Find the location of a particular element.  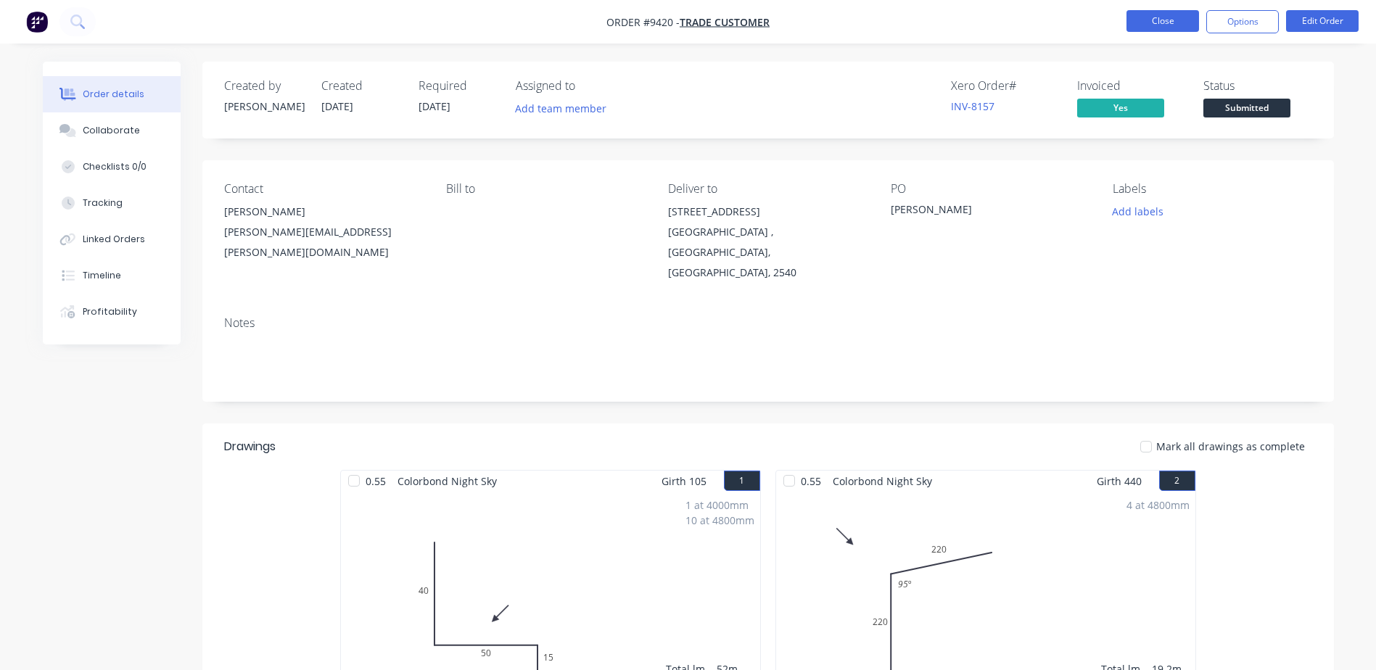

button: Profitability is located at coordinates (112, 312).